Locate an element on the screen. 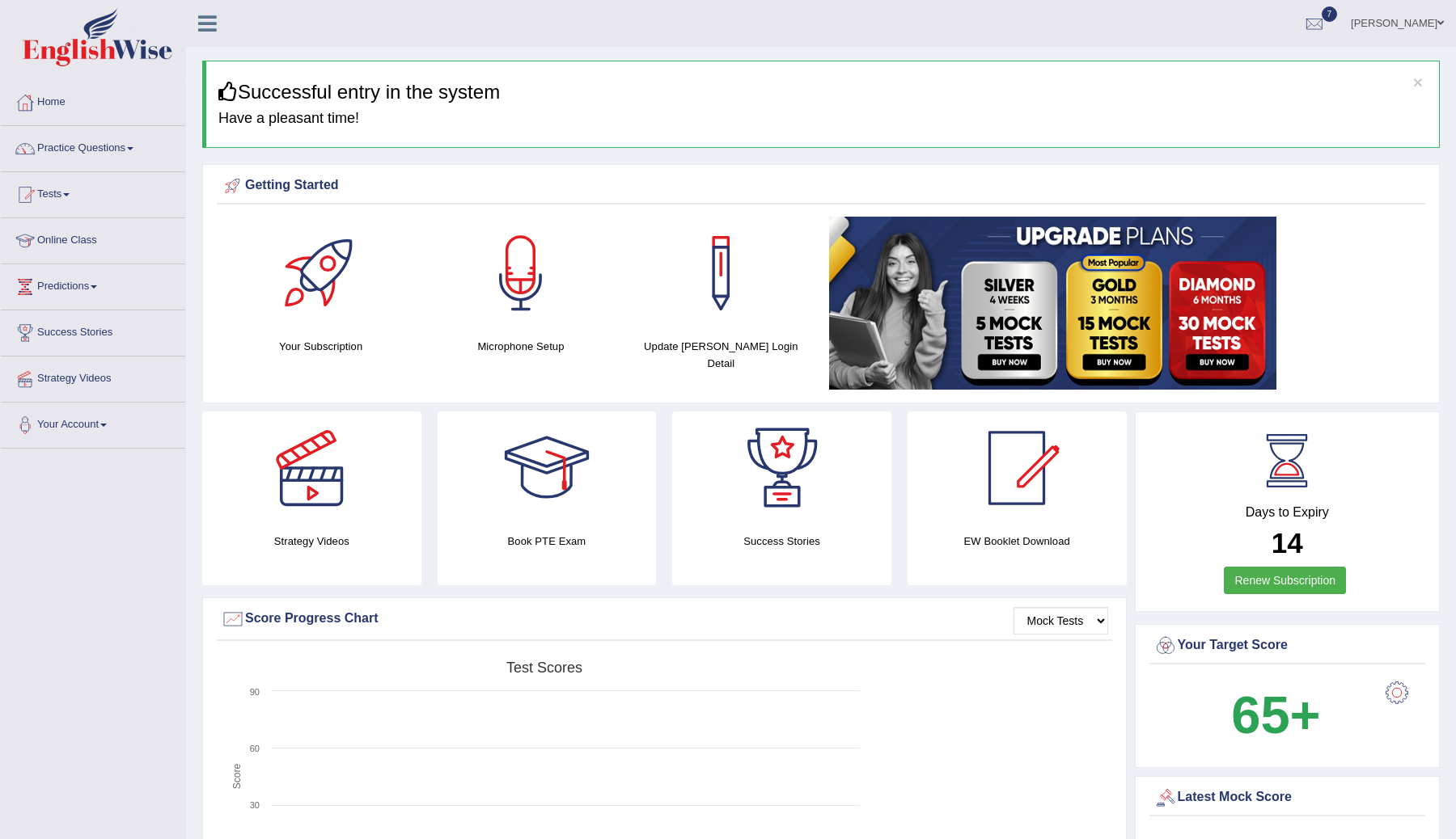  span: 7 is located at coordinates (1330, 14).